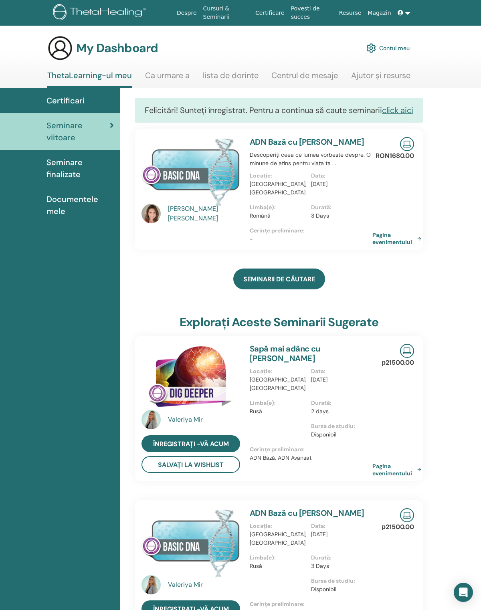 This screenshot has width=481, height=610. I want to click on a: click aici, so click(398, 110).